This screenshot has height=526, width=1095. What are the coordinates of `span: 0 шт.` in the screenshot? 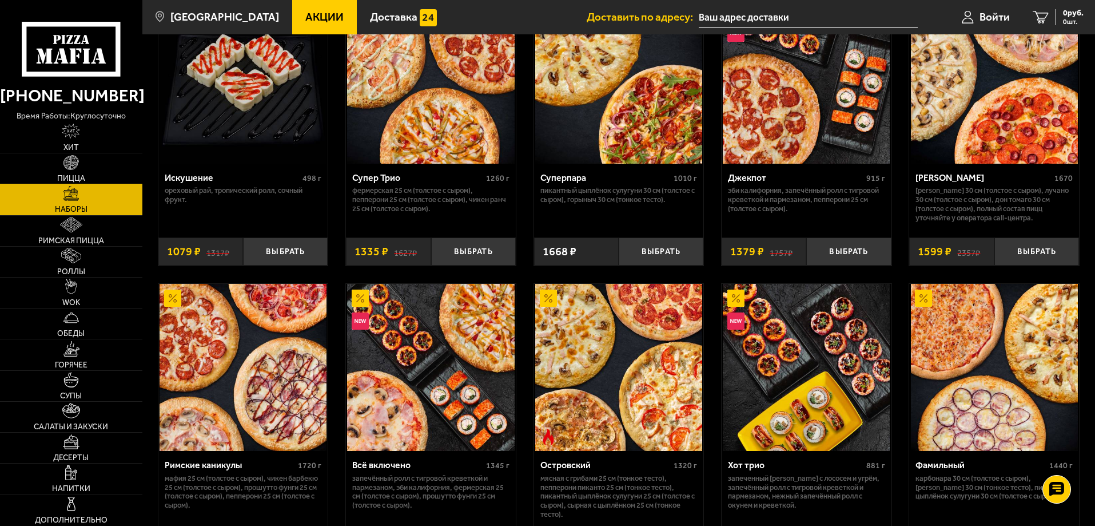 It's located at (1074, 22).